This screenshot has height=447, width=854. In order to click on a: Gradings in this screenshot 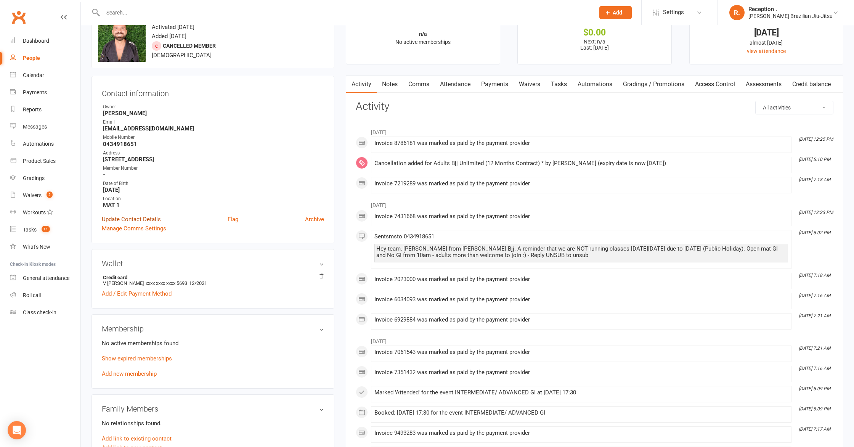, I will do `click(45, 178)`.